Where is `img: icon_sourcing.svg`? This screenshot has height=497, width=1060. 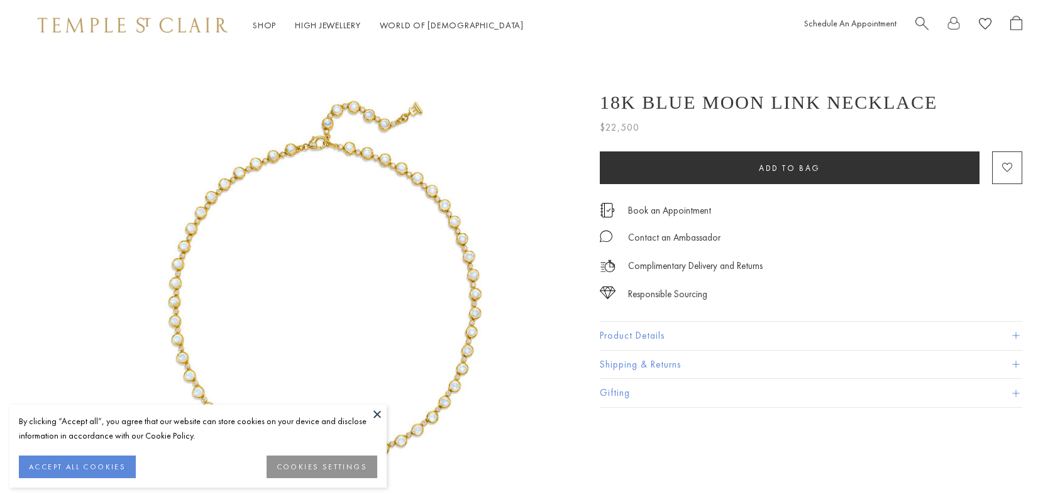 img: icon_sourcing.svg is located at coordinates (607, 293).